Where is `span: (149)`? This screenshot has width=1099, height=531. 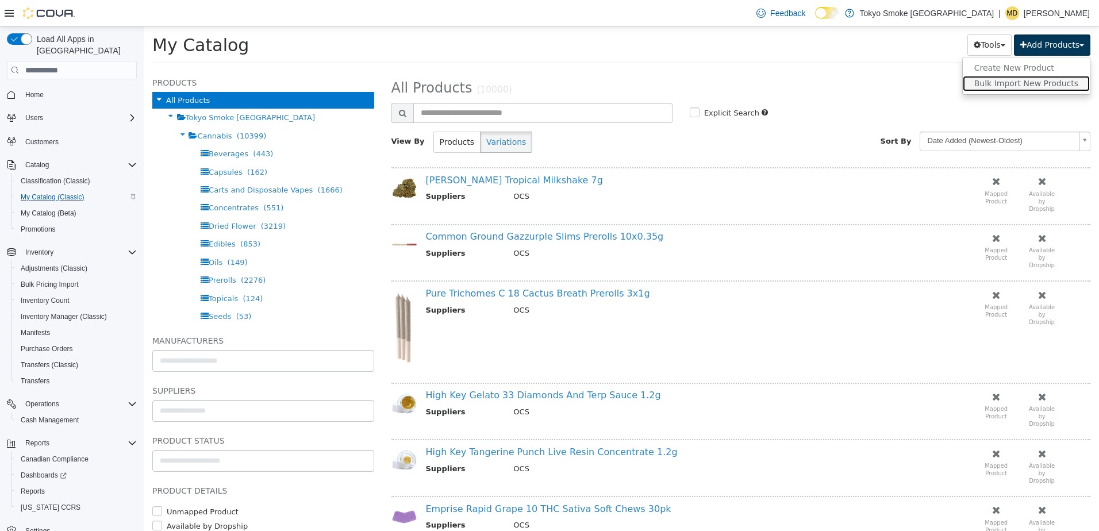 span: (149) is located at coordinates (94, 236).